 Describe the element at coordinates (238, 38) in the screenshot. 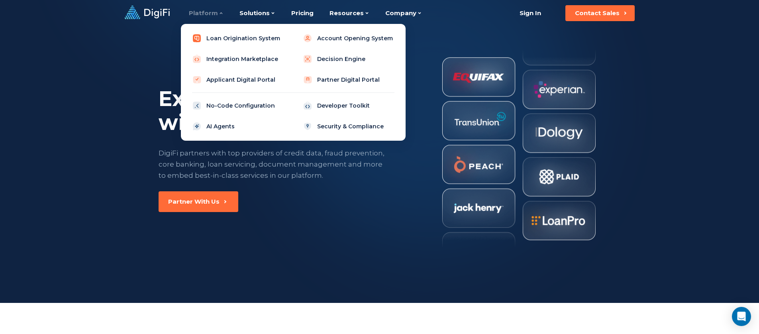

I see `a: Loan Origination System` at that location.